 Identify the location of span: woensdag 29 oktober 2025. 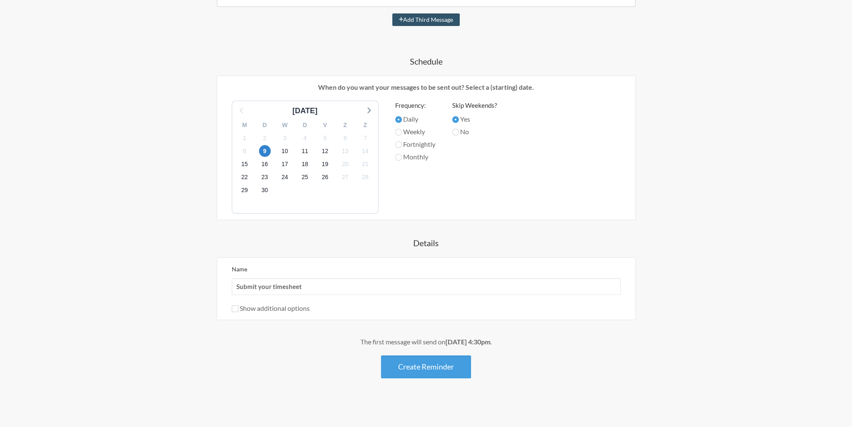
(245, 190).